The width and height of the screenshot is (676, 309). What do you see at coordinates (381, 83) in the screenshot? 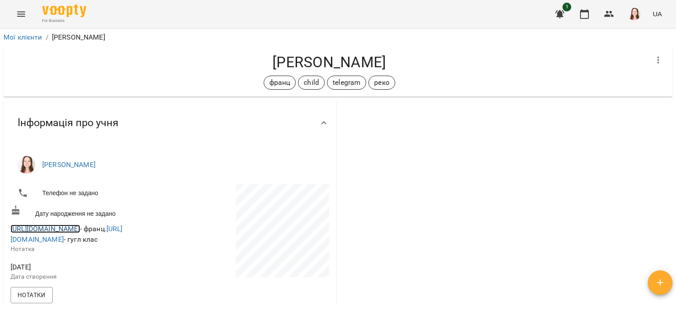
I see `div: реко` at bounding box center [381, 83].